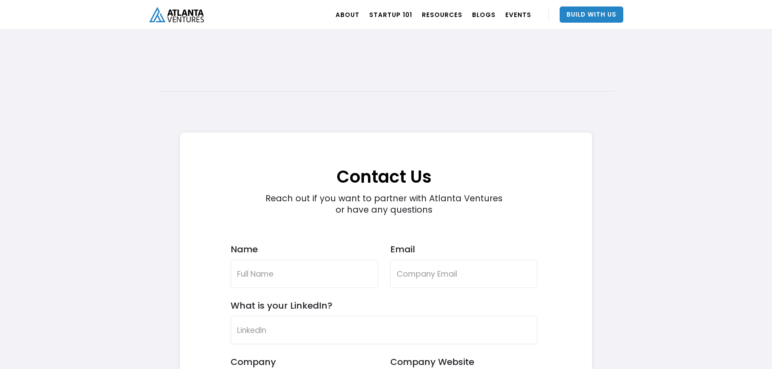  I want to click on input: LinkedIn, so click(384, 330).